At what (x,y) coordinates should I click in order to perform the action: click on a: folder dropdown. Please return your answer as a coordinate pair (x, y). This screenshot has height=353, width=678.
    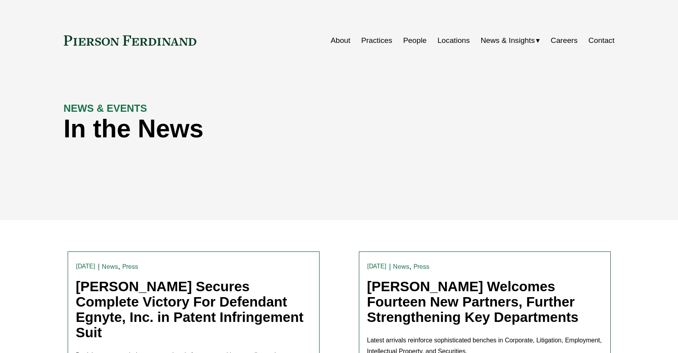
    Looking at the image, I should click on (510, 41).